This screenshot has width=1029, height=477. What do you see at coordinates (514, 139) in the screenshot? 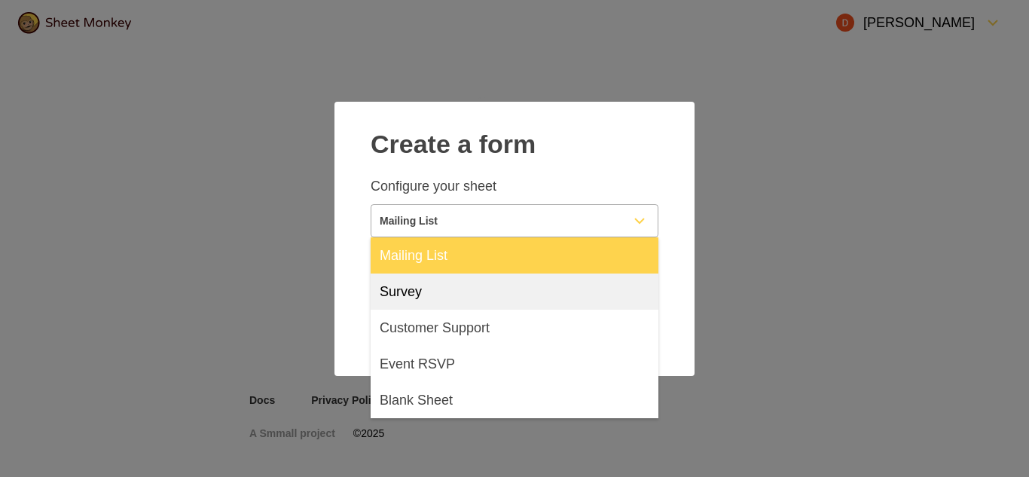
I see `h2: Create a form` at bounding box center [514, 139].